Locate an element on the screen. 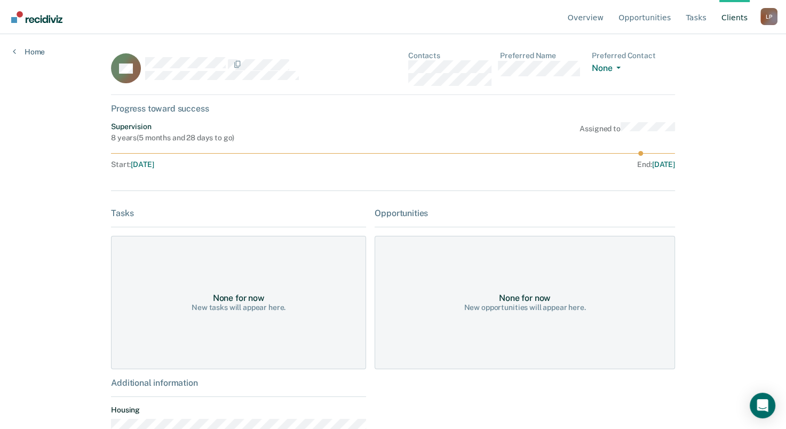  div: End : is located at coordinates (536, 164).